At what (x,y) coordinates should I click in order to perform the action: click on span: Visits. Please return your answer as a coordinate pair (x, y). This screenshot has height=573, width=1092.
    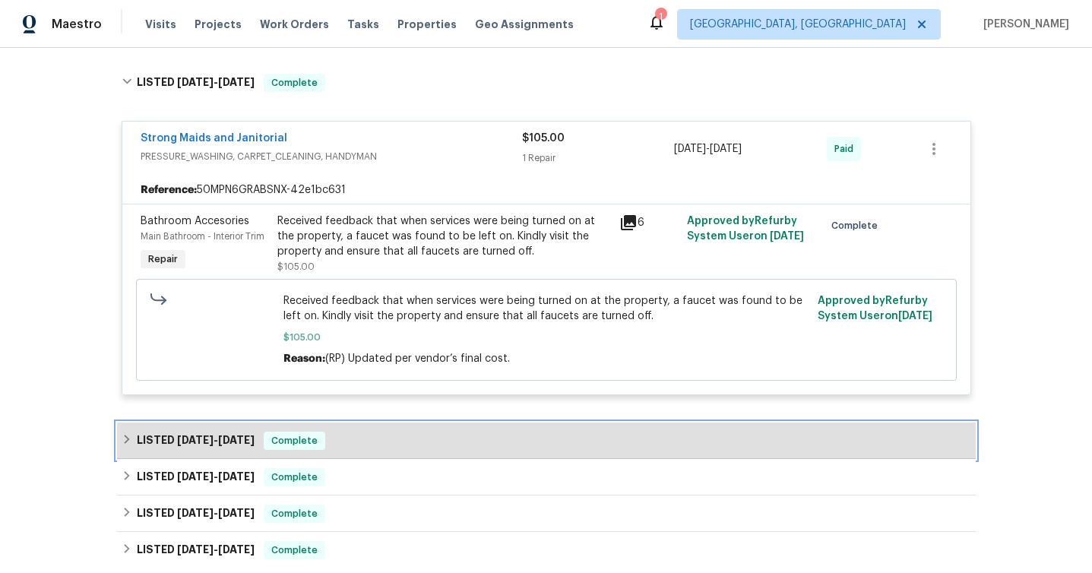
    Looking at the image, I should click on (160, 24).